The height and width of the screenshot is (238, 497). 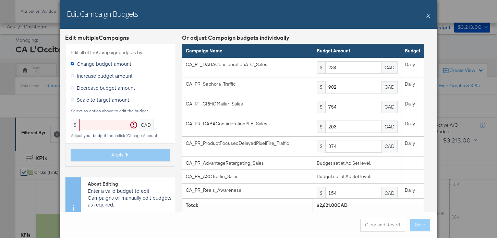 I want to click on th: Campaign Name, so click(x=248, y=51).